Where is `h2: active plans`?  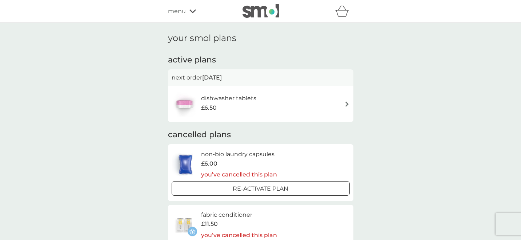
h2: active plans is located at coordinates (261, 60).